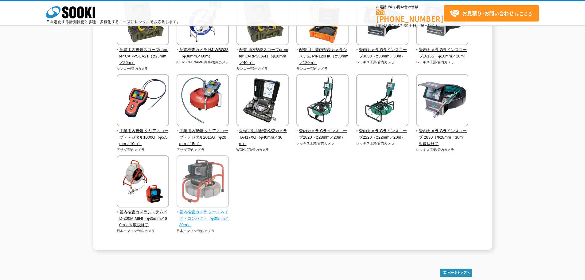  I want to click on img: 管内検査カメラ シースネイク・コンパクト（φ30mm／30m）, so click(203, 182).